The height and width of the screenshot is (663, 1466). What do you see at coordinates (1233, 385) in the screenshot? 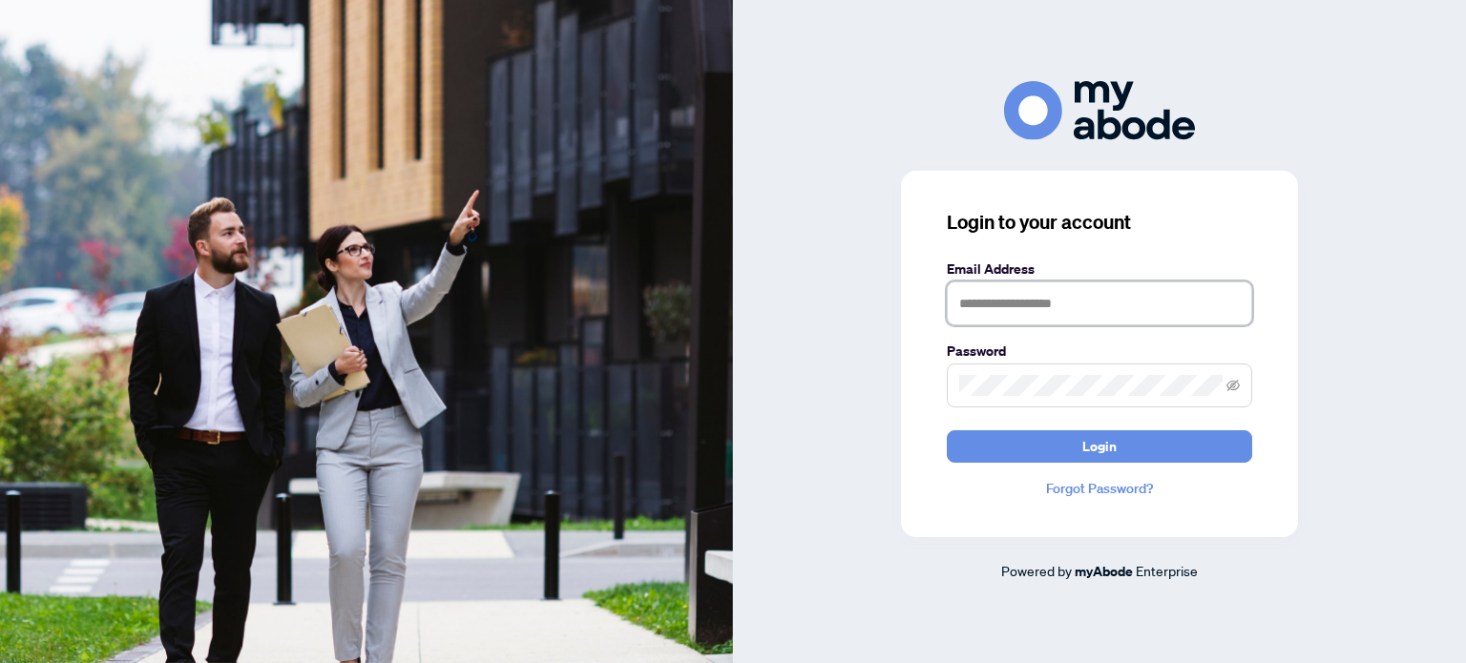
I see `span: eye-invisible` at bounding box center [1233, 385].